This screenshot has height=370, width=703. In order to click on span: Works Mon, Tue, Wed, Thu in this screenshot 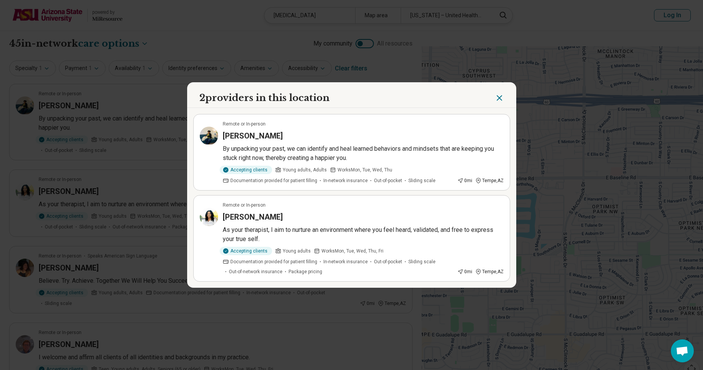, I will do `click(365, 170)`.